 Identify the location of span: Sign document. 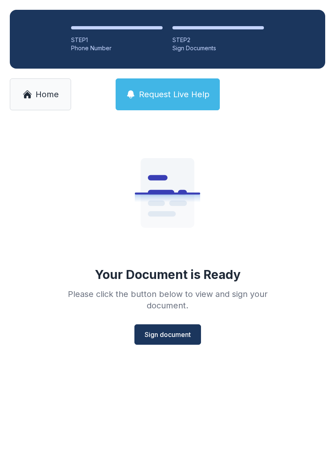
(168, 335).